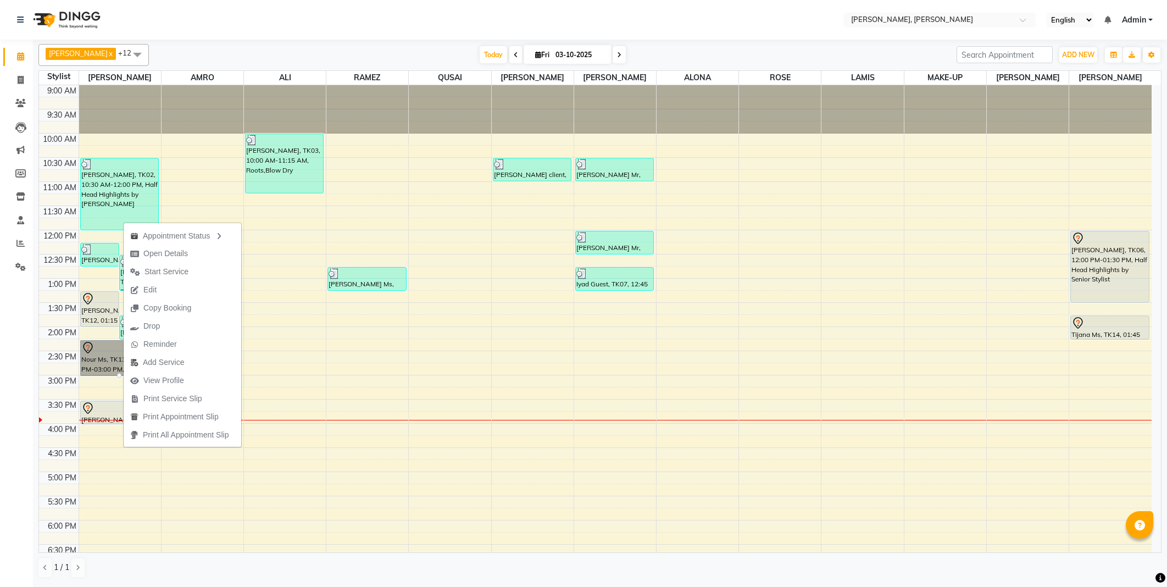 Image resolution: width=1167 pixels, height=587 pixels. What do you see at coordinates (1078, 54) in the screenshot?
I see `span: ADD NEW` at bounding box center [1078, 54].